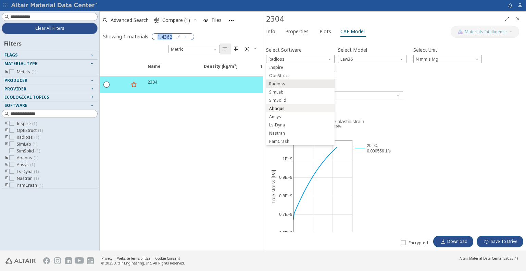 This screenshot has height=271, width=526. What do you see at coordinates (13, 42) in the screenshot?
I see `div: Filters` at bounding box center [13, 42].